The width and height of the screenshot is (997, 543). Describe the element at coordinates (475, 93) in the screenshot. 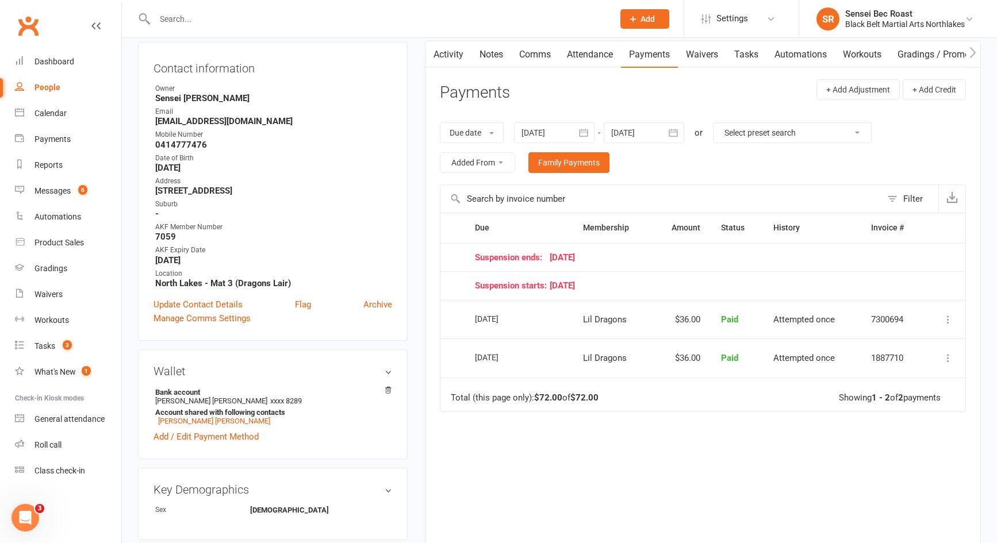

I see `h3: Payments` at that location.